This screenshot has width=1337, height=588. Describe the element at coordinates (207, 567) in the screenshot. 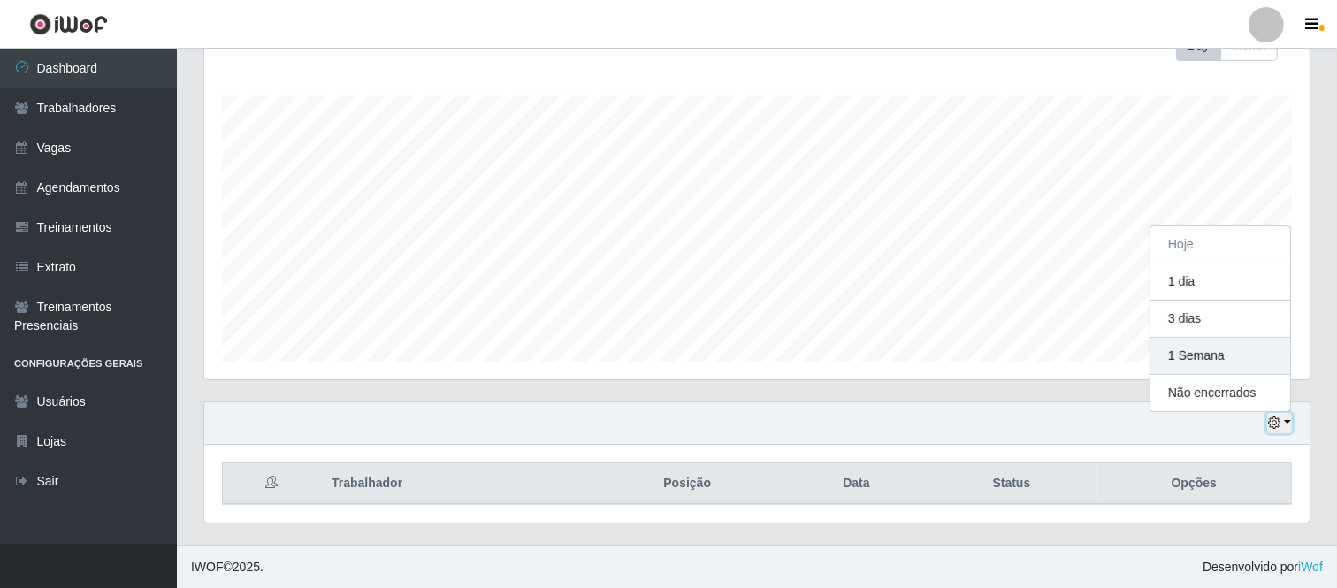

I see `span: IWOF` at that location.